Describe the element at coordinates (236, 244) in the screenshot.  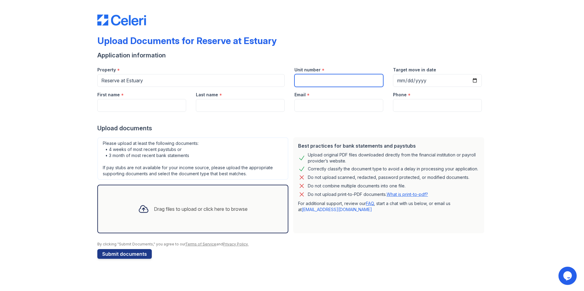
I see `a: Privacy Policy.` at that location.